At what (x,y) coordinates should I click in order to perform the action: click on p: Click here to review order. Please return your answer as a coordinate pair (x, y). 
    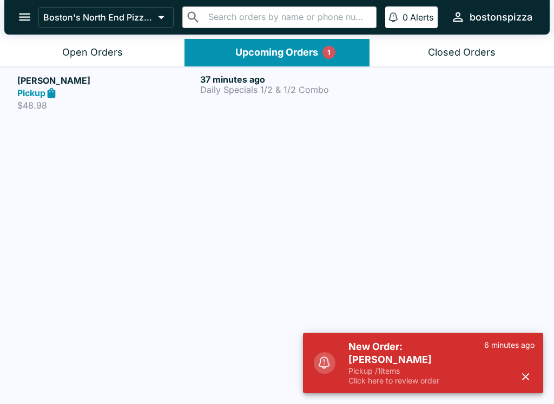
    Looking at the image, I should click on (416, 381).